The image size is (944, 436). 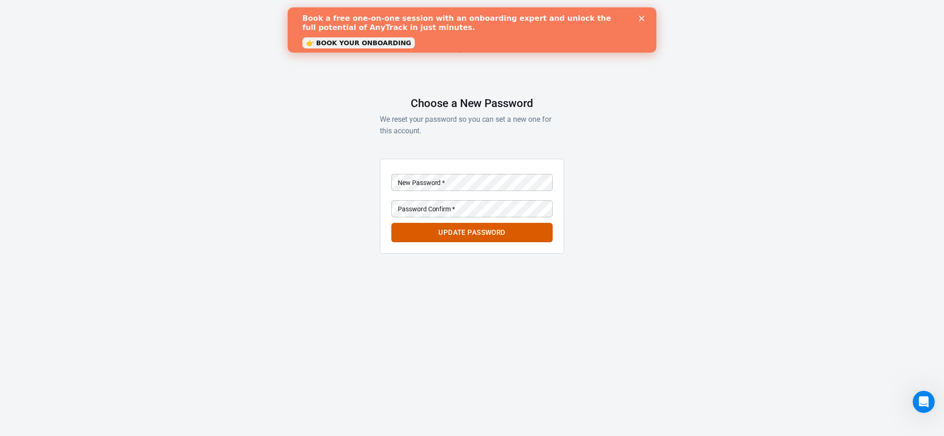 What do you see at coordinates (472, 232) in the screenshot?
I see `button: Update Password` at bounding box center [472, 232].